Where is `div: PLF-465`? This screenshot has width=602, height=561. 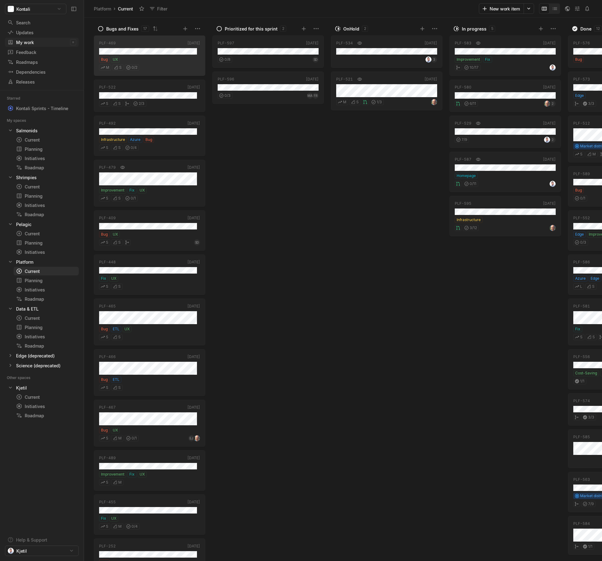
div: PLF-465 is located at coordinates (107, 306).